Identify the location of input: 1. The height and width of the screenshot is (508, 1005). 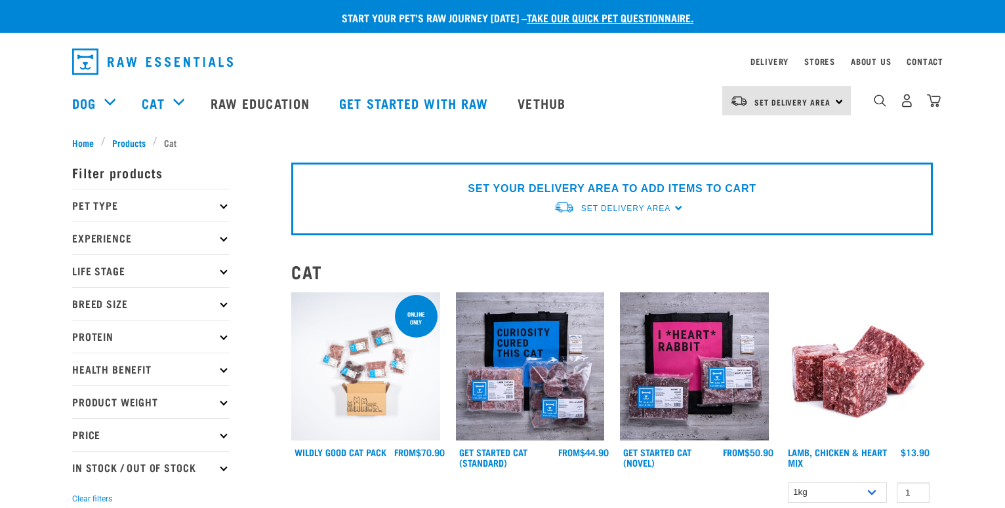
(913, 493).